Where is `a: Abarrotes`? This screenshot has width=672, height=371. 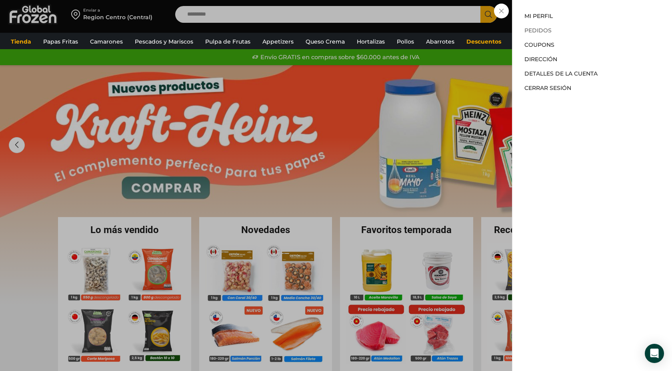 a: Abarrotes is located at coordinates (440, 42).